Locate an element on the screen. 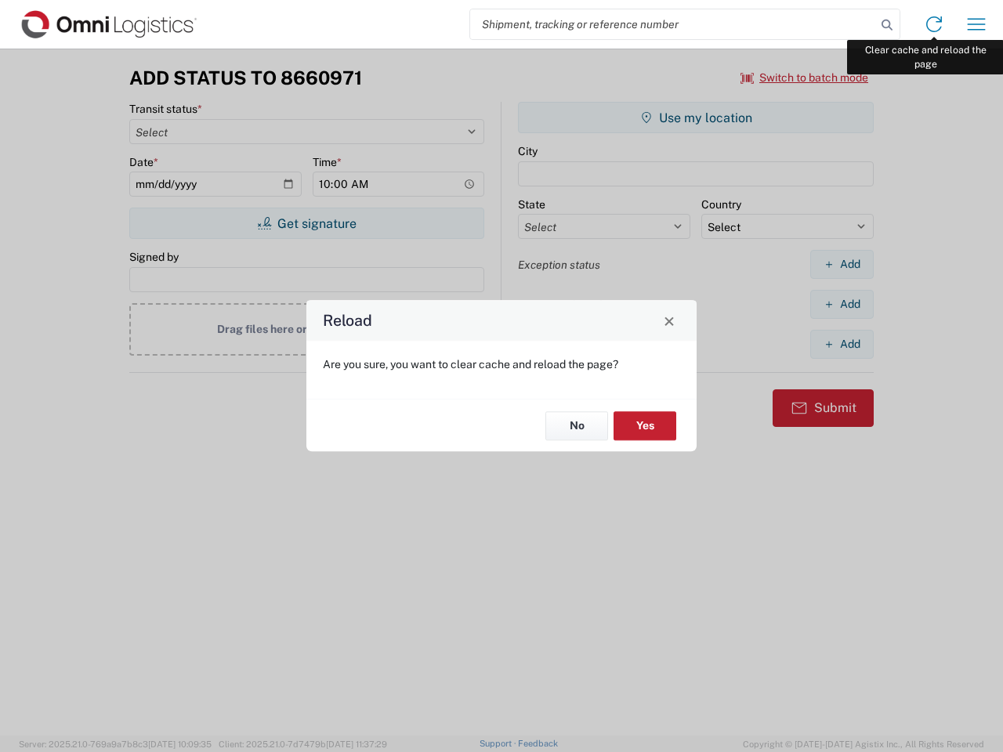 The height and width of the screenshot is (752, 1003). p: Are you sure, you want to clear cache and reload the page? is located at coordinates (501, 364).